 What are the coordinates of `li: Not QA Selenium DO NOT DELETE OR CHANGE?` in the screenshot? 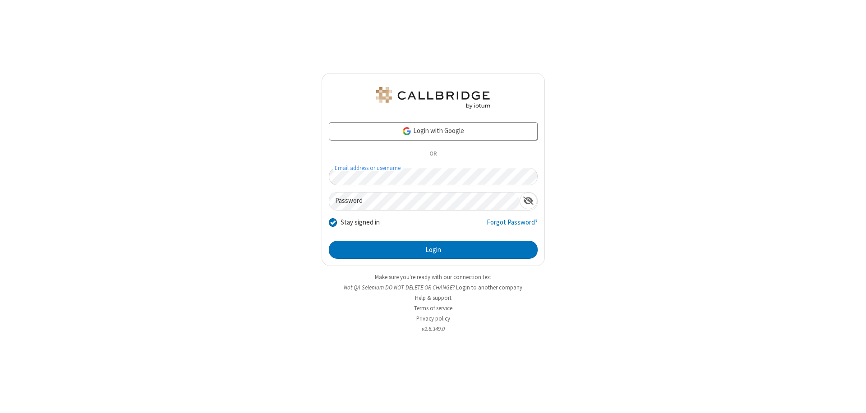 It's located at (433, 287).